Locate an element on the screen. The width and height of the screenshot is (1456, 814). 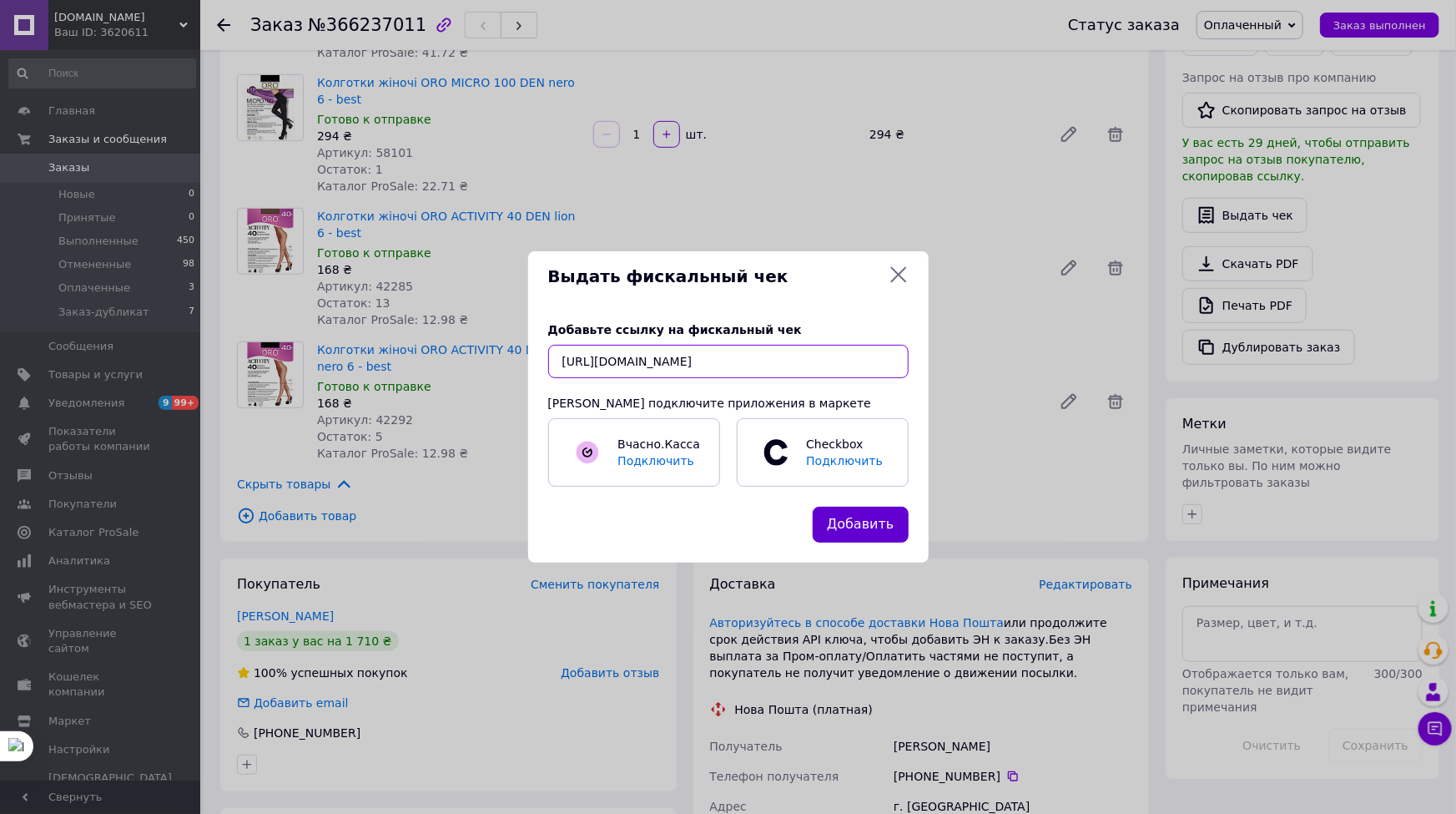
button: Добавить is located at coordinates (860, 525).